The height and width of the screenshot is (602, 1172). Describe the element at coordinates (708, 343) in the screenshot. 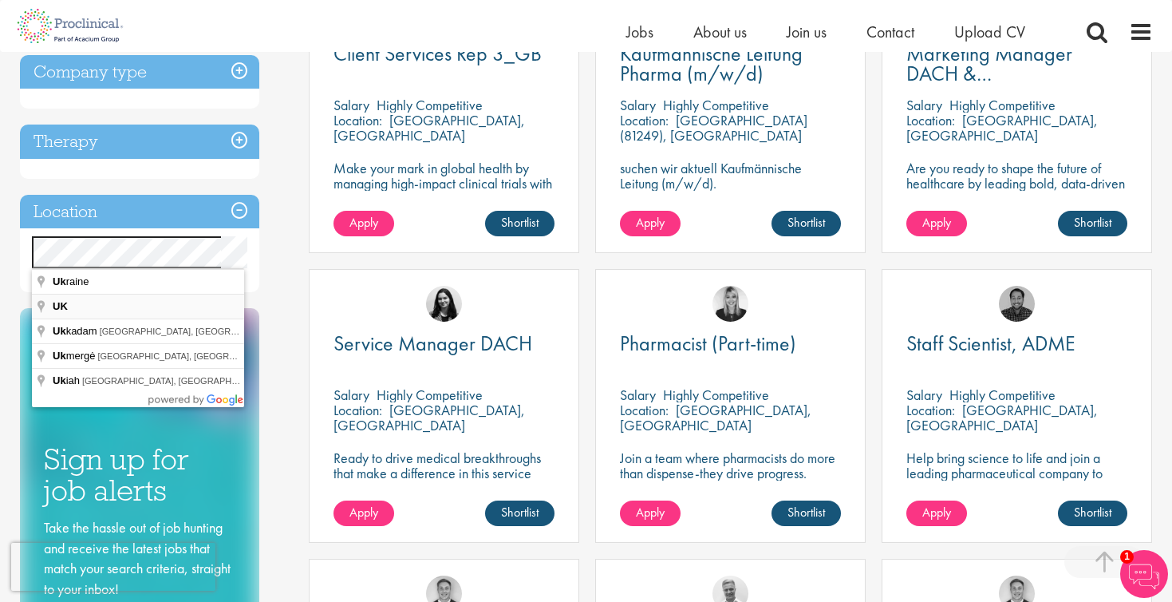

I see `span: Pharmacist (Part-time)` at that location.